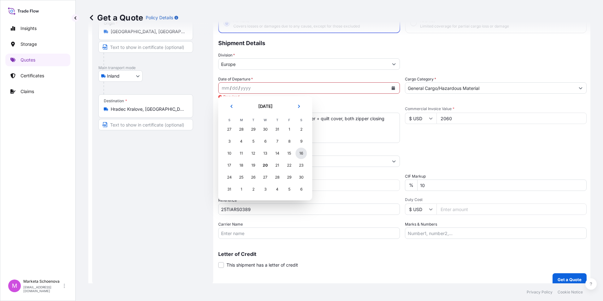 The height and width of the screenshot is (301, 603). What do you see at coordinates (265, 148) in the screenshot?
I see `div: August 2025` at bounding box center [265, 148].